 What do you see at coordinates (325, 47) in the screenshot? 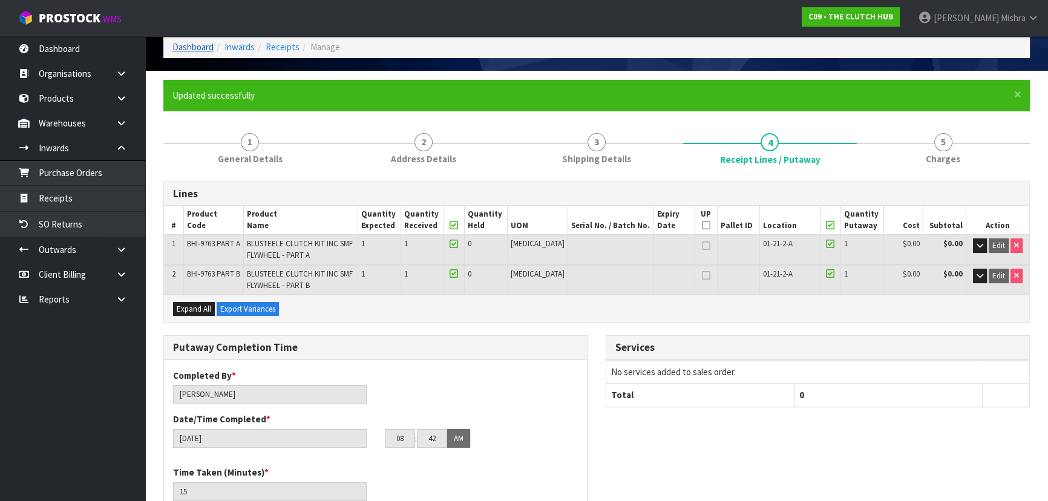
I see `span: Manage` at bounding box center [325, 47].